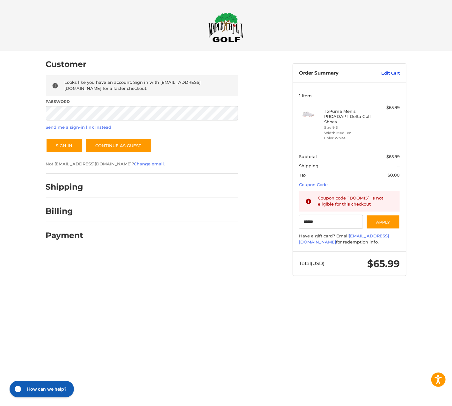 Image resolution: width=452 pixels, height=406 pixels. What do you see at coordinates (308, 156) in the screenshot?
I see `span: Subtotal` at bounding box center [308, 156].